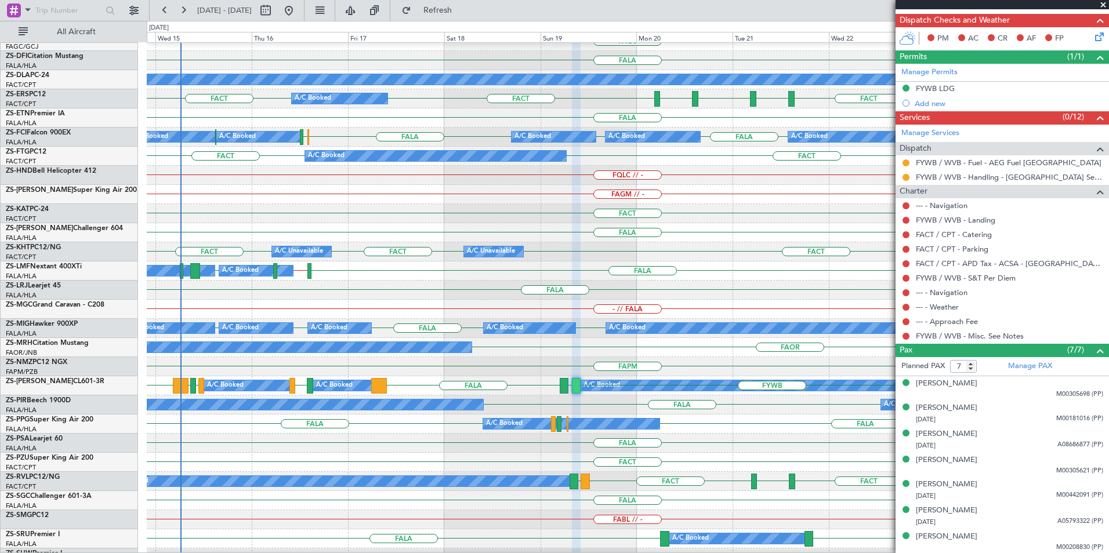 This screenshot has height=553, width=1109. What do you see at coordinates (781, 37) in the screenshot?
I see `div: Tue 21` at bounding box center [781, 37].